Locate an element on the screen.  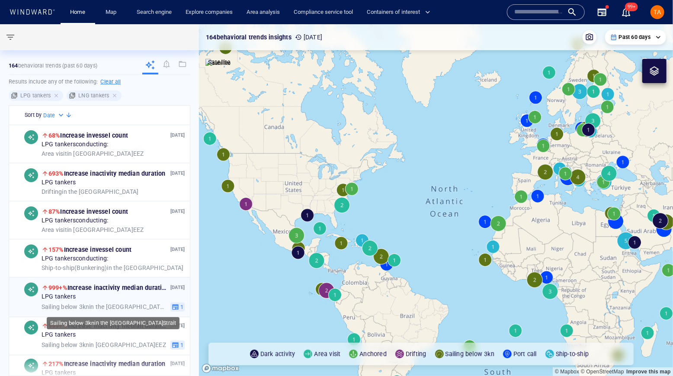
a: Compliance service tool is located at coordinates (323, 12).